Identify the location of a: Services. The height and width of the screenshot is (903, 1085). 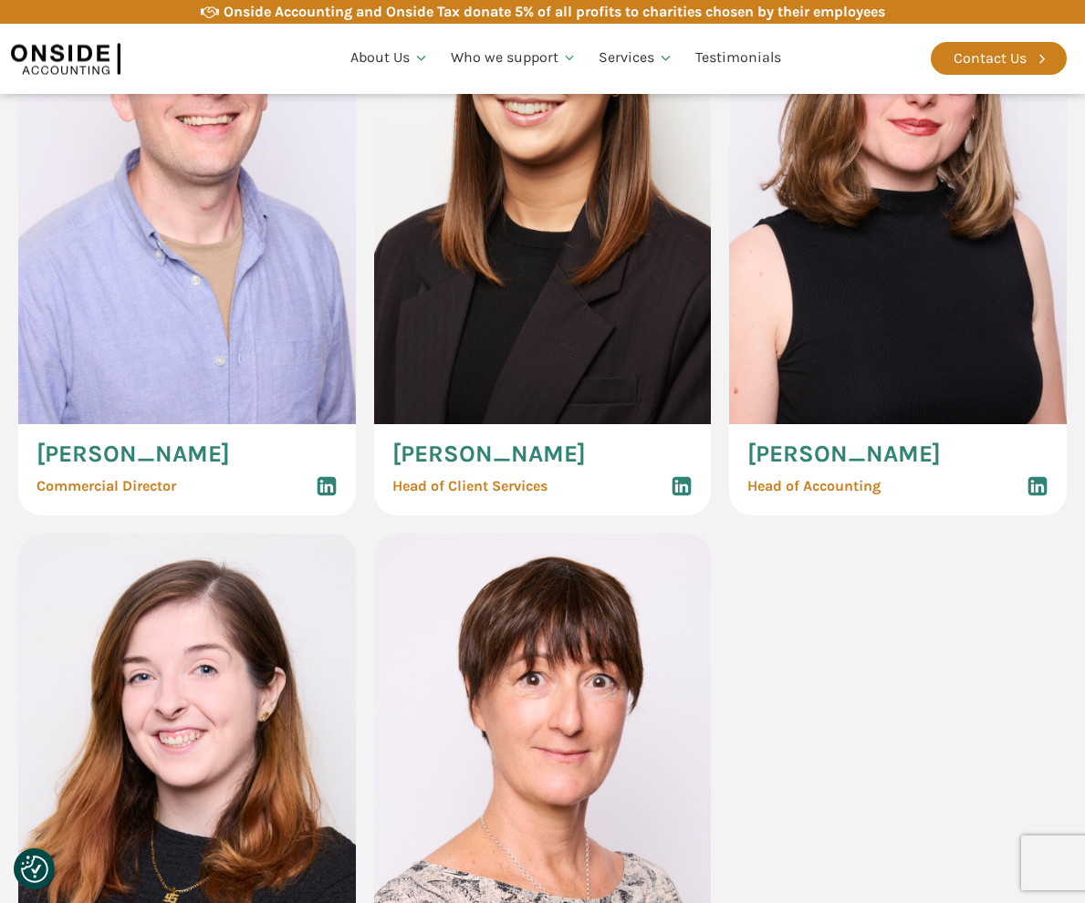
(636, 58).